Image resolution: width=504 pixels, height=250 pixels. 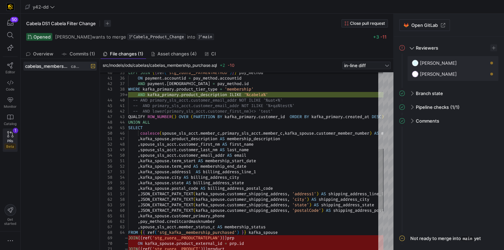 What do you see at coordinates (10, 141) in the screenshot?
I see `span: PRs` at bounding box center [10, 141].